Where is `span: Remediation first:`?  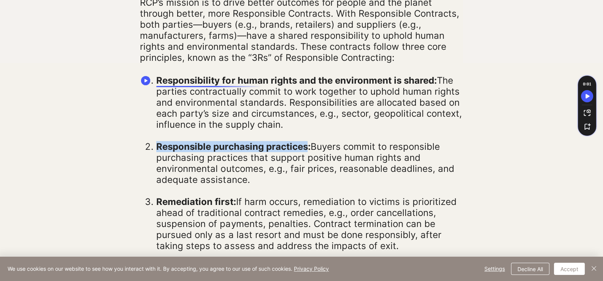 span: Remediation first: is located at coordinates (196, 201).